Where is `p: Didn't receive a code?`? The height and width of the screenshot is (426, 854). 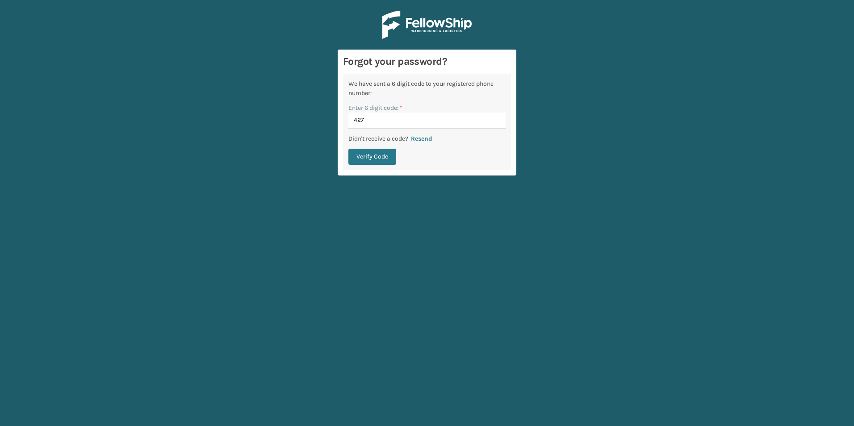
p: Didn't receive a code? is located at coordinates (378, 138).